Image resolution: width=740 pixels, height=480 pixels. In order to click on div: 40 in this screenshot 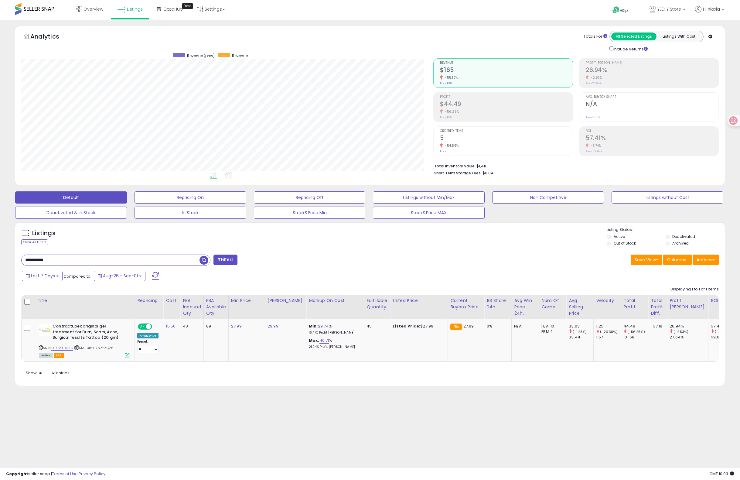, I will do `click(191, 326)`.